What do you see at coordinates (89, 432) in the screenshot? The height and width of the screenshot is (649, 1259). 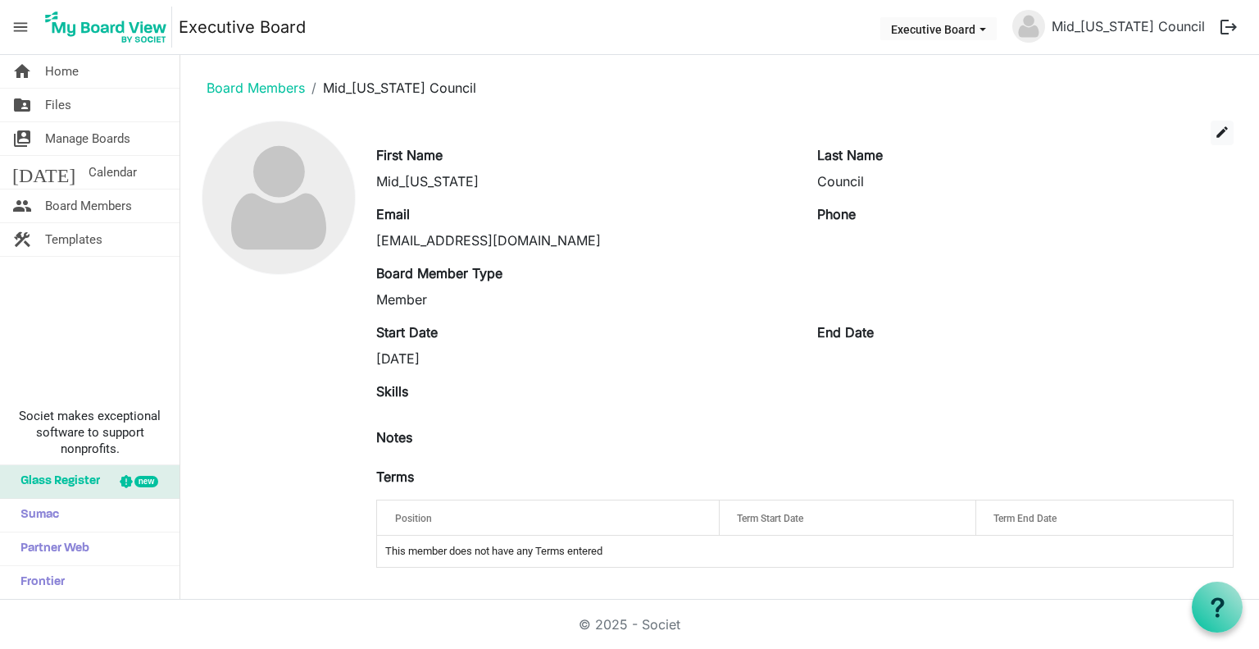 I see `span: Societ makes exceptional software to support nonprofits.` at bounding box center [89, 432].